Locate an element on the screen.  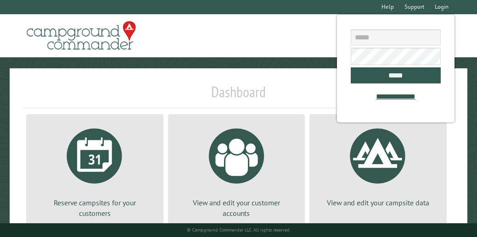
a: View and edit your campsite data is located at coordinates (378, 165).